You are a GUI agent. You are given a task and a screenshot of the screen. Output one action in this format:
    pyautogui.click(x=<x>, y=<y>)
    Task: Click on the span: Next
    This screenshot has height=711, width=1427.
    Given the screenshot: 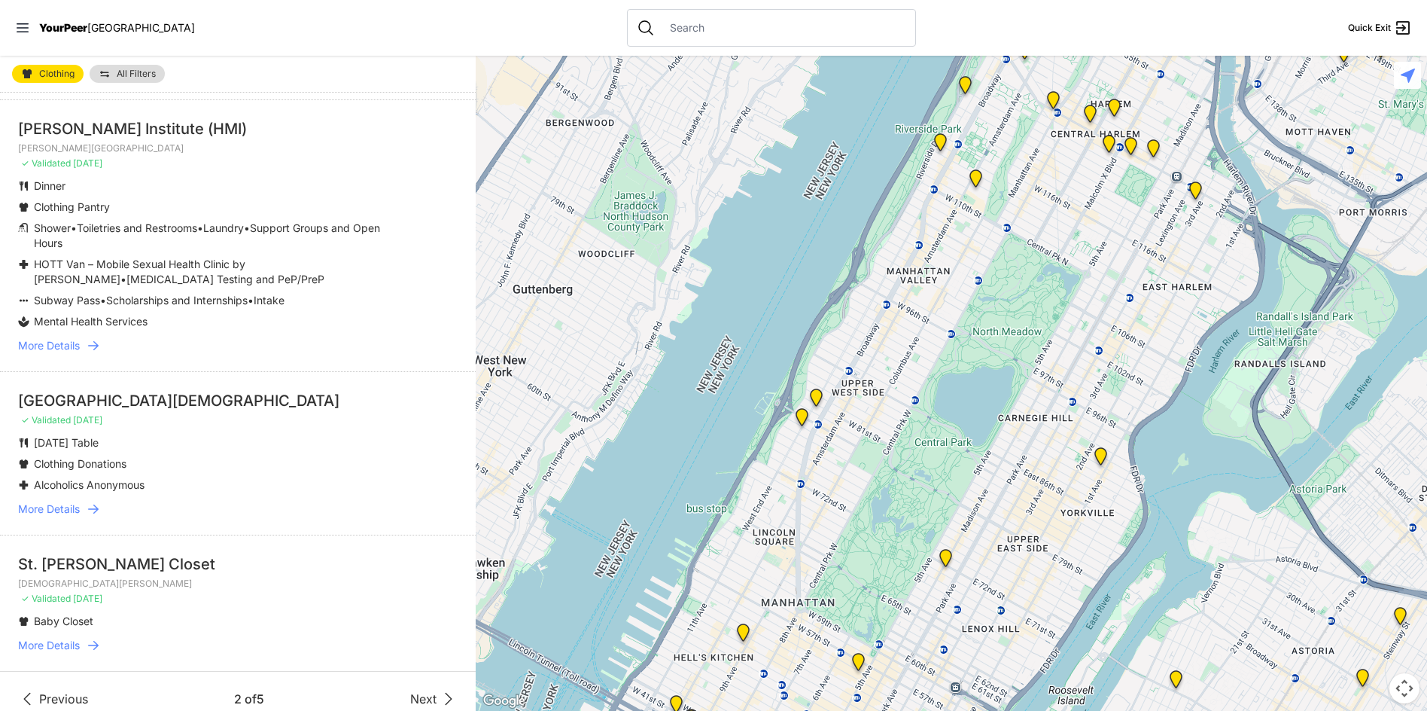 What is the action you would take?
    pyautogui.click(x=423, y=698)
    